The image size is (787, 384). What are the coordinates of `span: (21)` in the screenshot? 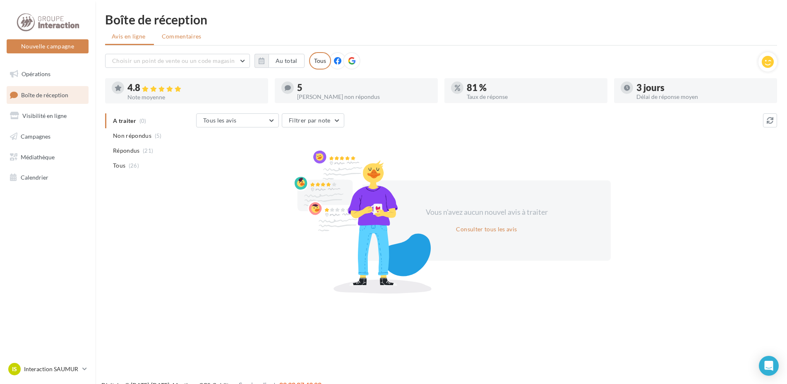 It's located at (148, 151).